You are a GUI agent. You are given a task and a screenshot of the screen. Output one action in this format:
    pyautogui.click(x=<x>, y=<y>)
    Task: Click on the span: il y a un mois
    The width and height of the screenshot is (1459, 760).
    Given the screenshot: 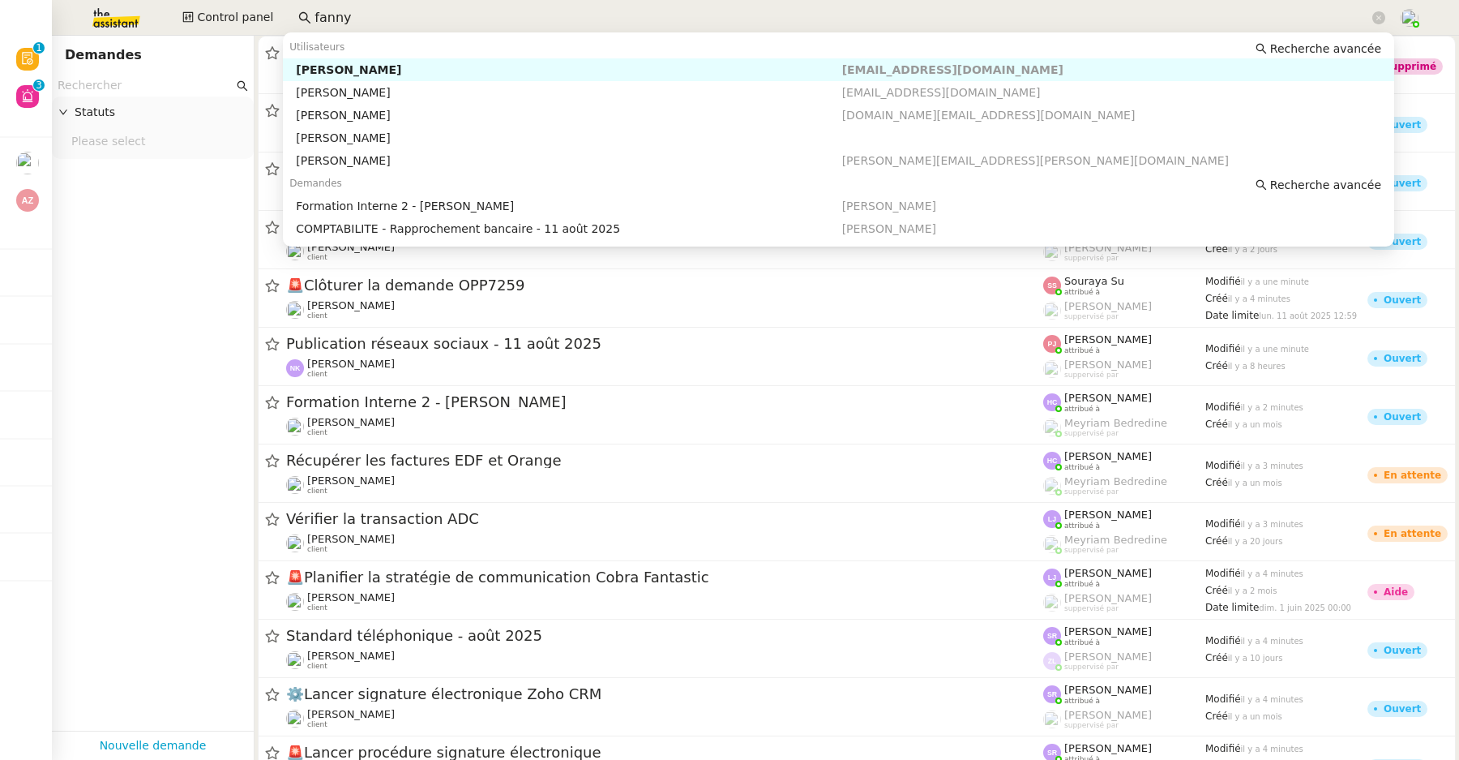 What is the action you would take?
    pyautogui.click(x=1255, y=716)
    